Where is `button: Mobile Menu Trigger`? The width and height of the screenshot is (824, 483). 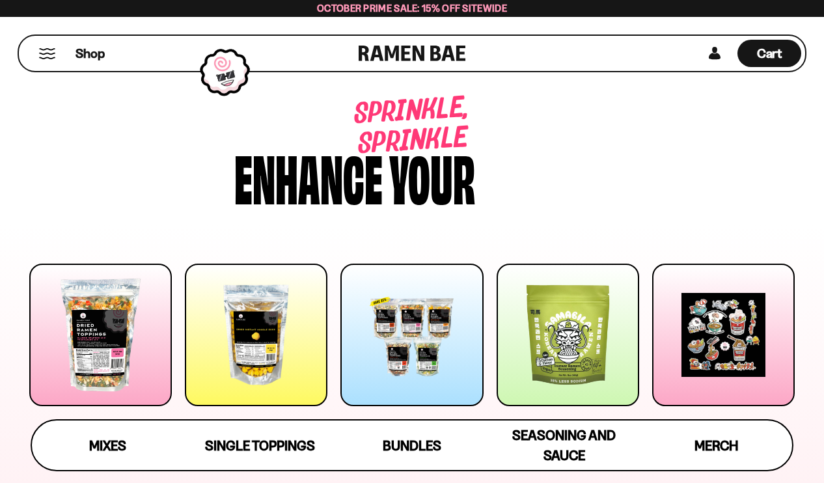 button: Mobile Menu Trigger is located at coordinates (47, 53).